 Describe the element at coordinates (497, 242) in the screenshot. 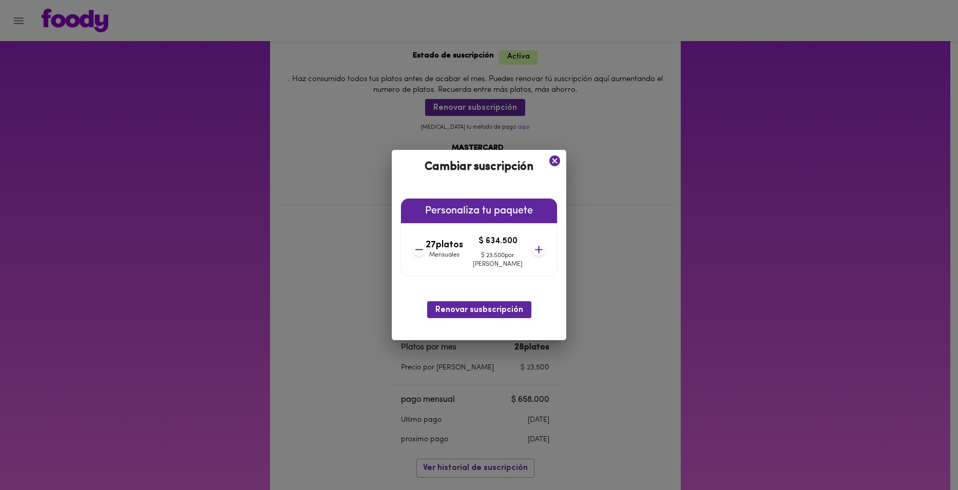

I see `h4: $ 634.500` at that location.